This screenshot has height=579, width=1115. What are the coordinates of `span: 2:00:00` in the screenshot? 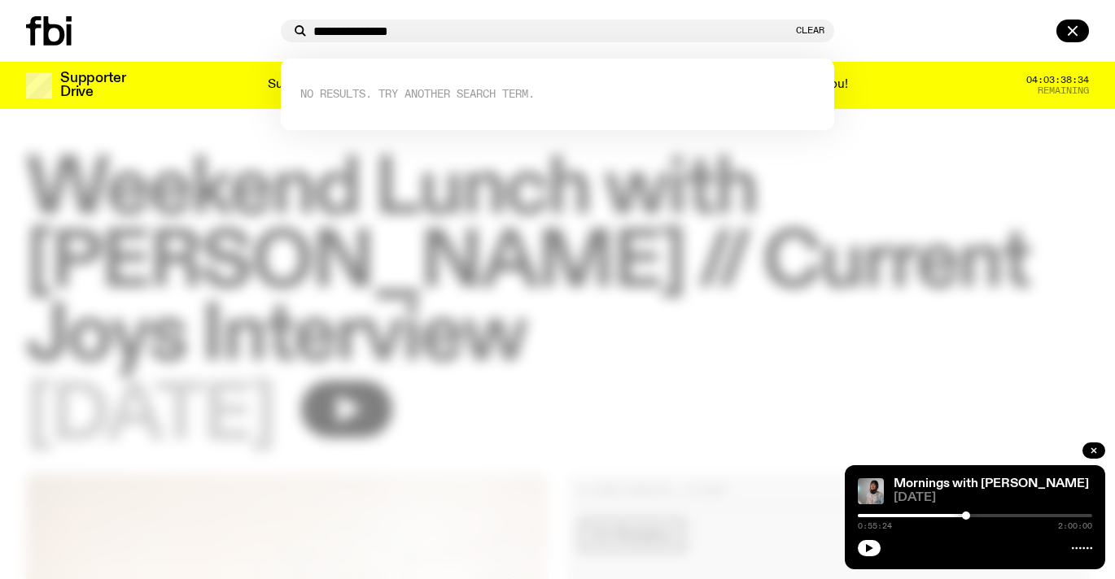 It's located at (1075, 526).